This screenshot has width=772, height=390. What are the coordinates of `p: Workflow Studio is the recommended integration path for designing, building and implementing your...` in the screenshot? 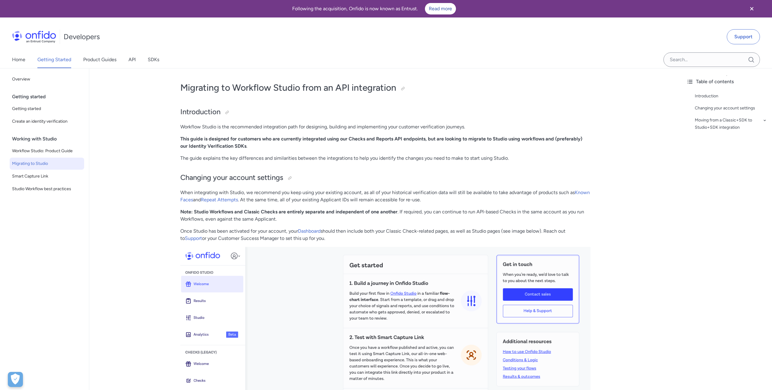 It's located at (385, 127).